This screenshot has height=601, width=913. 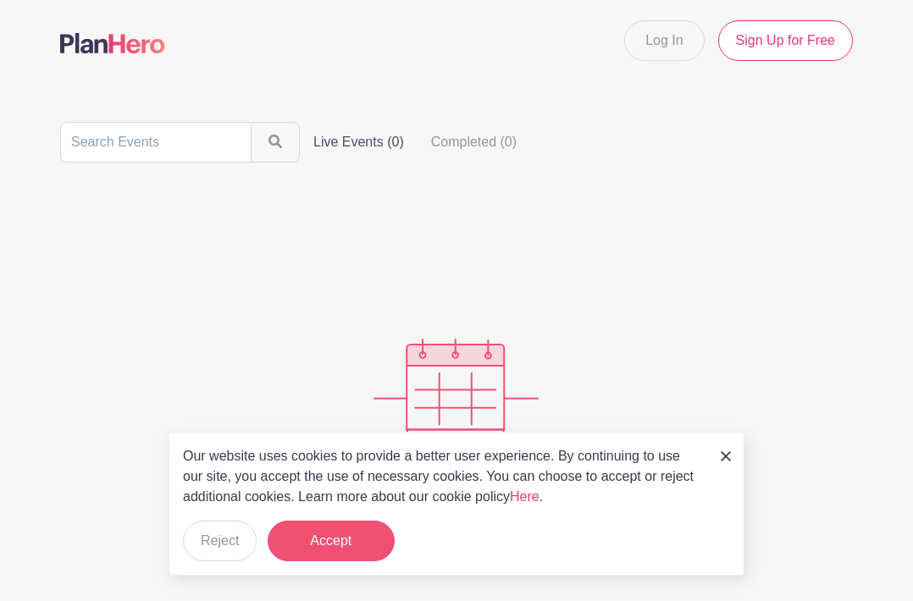 I want to click on a: Sign Up for Free, so click(x=785, y=41).